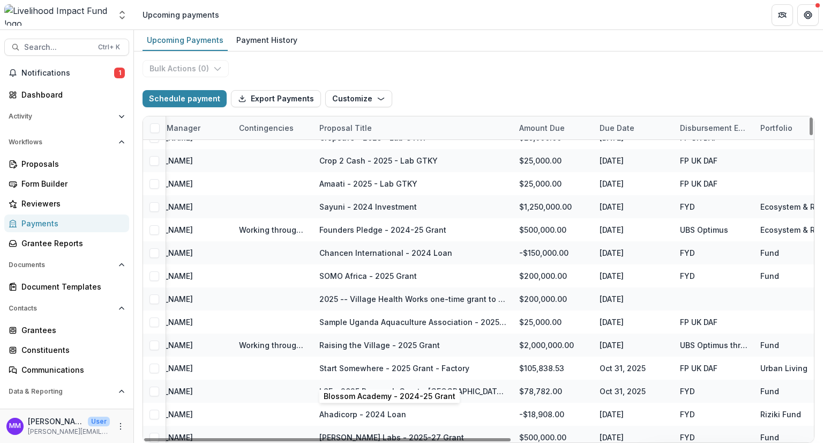  What do you see at coordinates (553, 345) in the screenshot?
I see `div: $2,000,000.00` at bounding box center [553, 345].